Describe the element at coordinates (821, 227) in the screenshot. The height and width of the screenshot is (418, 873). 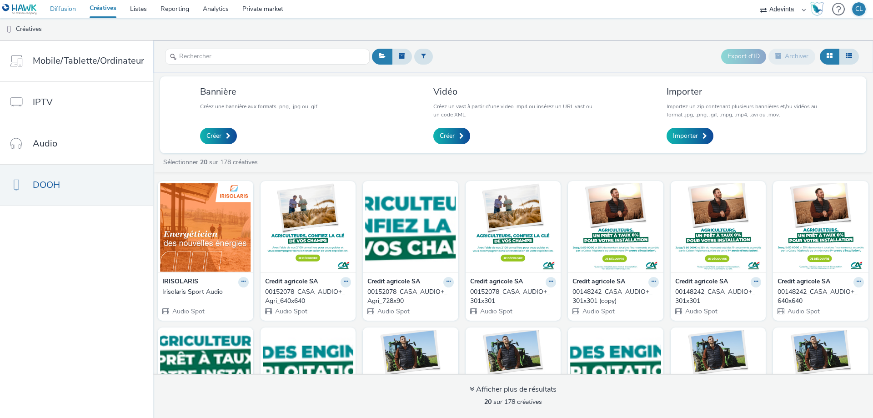
I see `img: 00148242_CASA_AUDIO+_640x640 visual` at that location.